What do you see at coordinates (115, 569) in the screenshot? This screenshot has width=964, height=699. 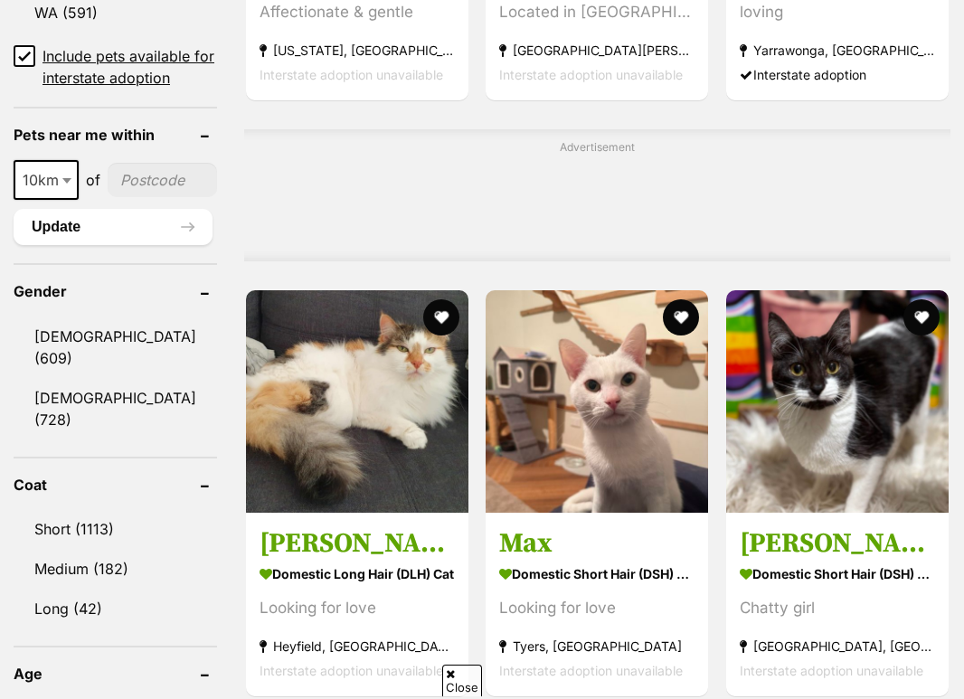 I see `a: Medium (182)` at bounding box center [115, 569].